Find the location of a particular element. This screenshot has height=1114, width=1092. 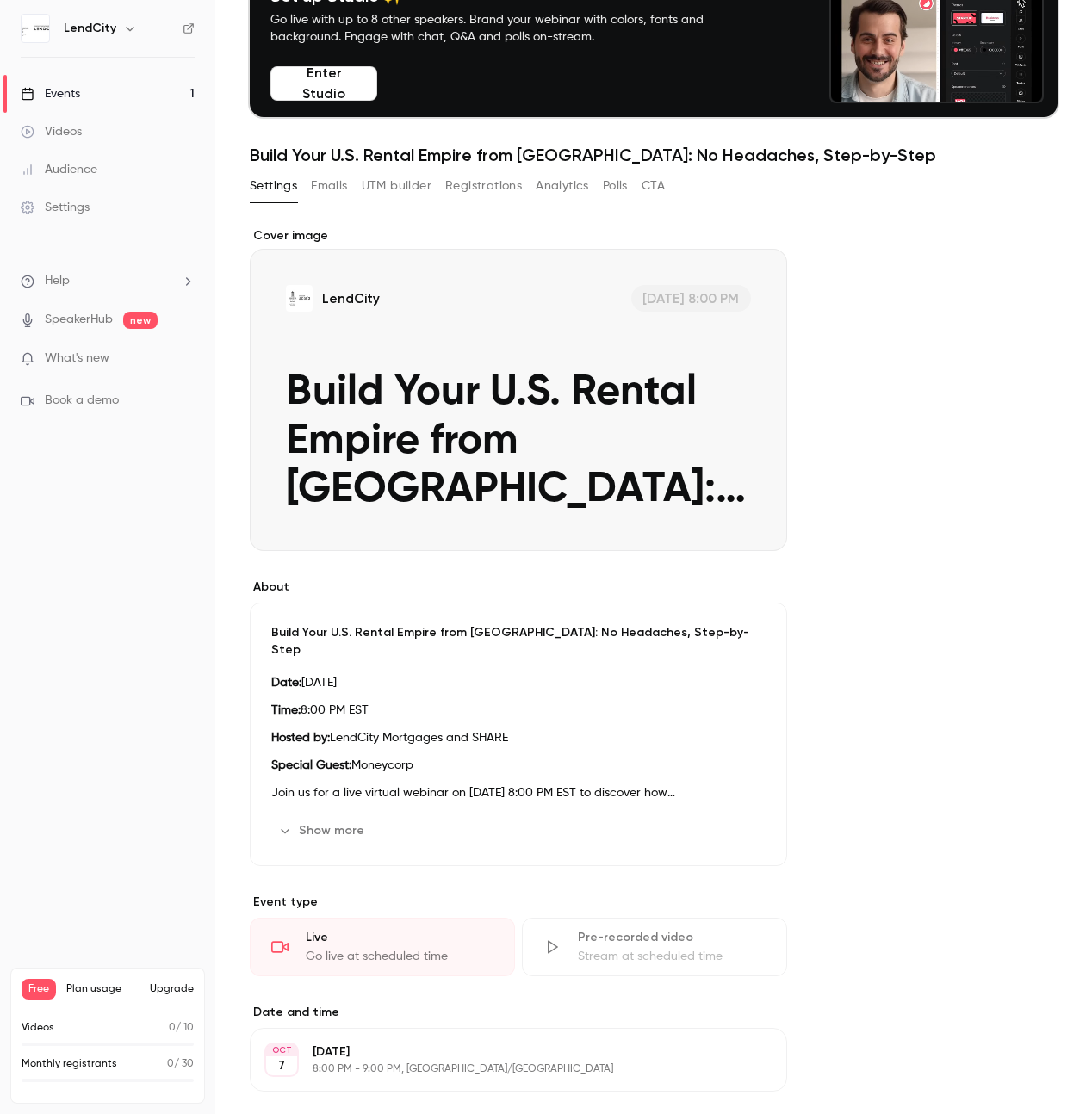

div: Stream at scheduled time is located at coordinates (672, 957).